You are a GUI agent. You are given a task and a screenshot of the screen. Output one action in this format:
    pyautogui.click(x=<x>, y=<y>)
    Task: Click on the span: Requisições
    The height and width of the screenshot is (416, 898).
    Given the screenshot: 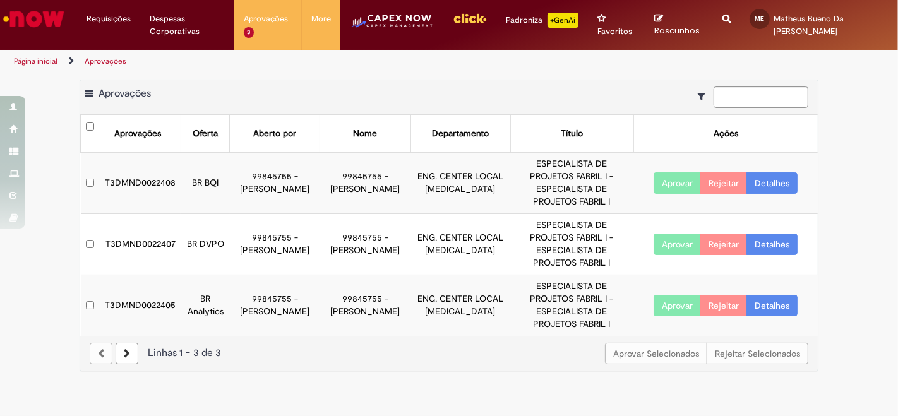 What is the action you would take?
    pyautogui.click(x=109, y=19)
    